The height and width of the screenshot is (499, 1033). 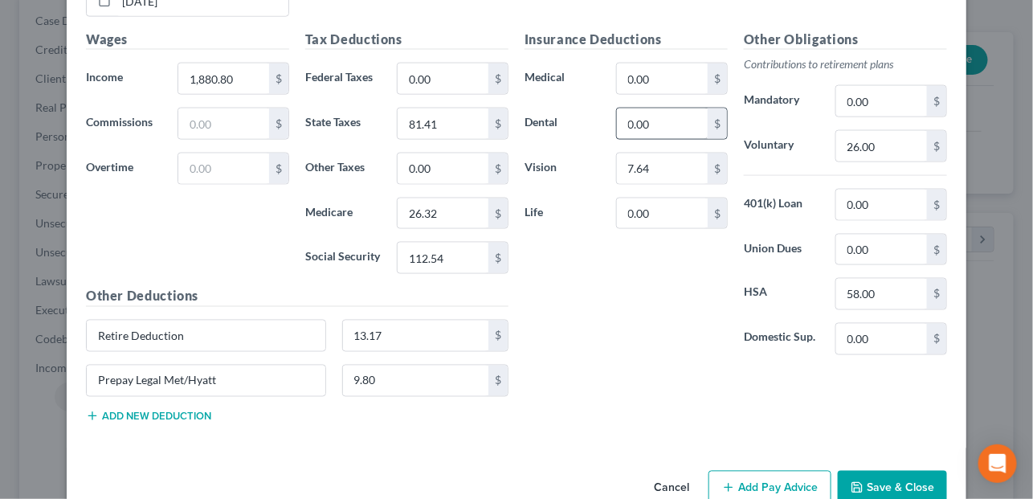 I want to click on label: Commissions, so click(x=124, y=124).